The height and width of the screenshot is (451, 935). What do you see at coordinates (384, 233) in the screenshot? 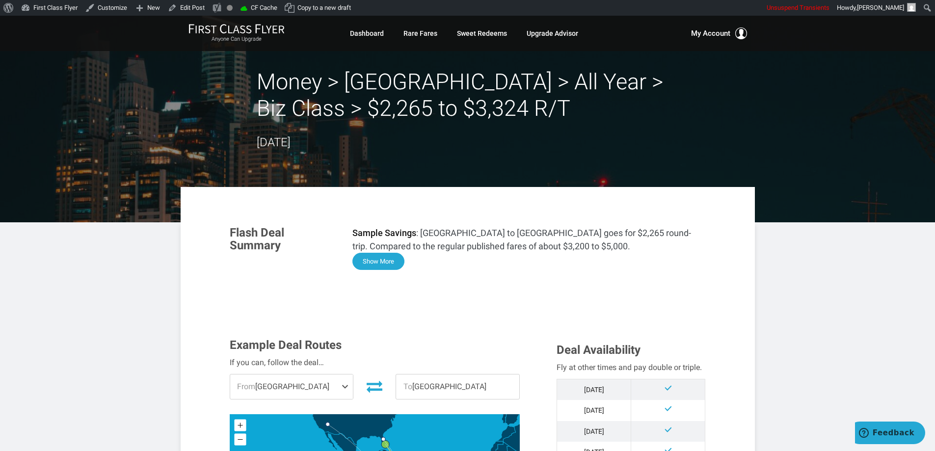
I see `strong: Sample Savings` at bounding box center [384, 233].